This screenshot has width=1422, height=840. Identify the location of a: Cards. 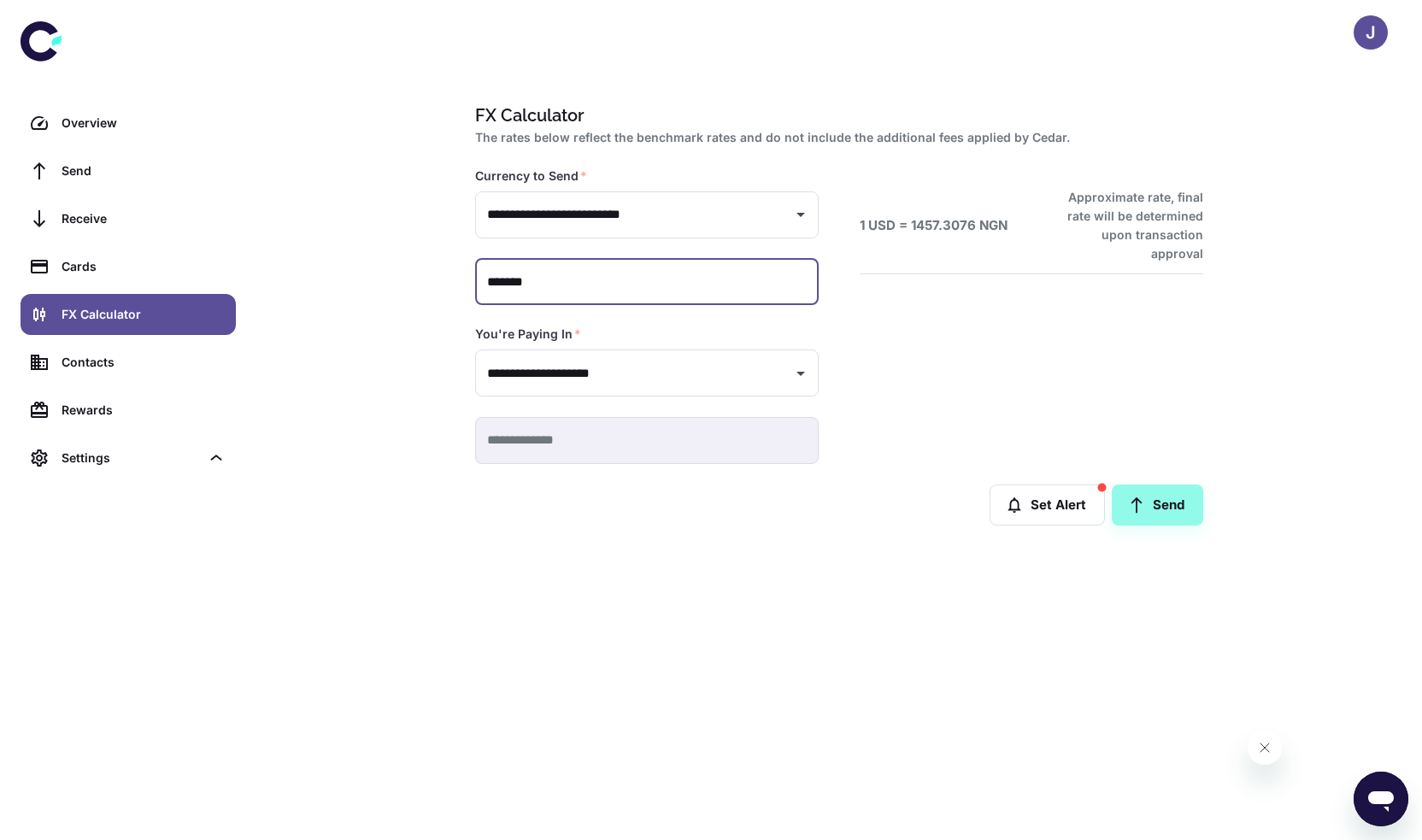
(128, 267).